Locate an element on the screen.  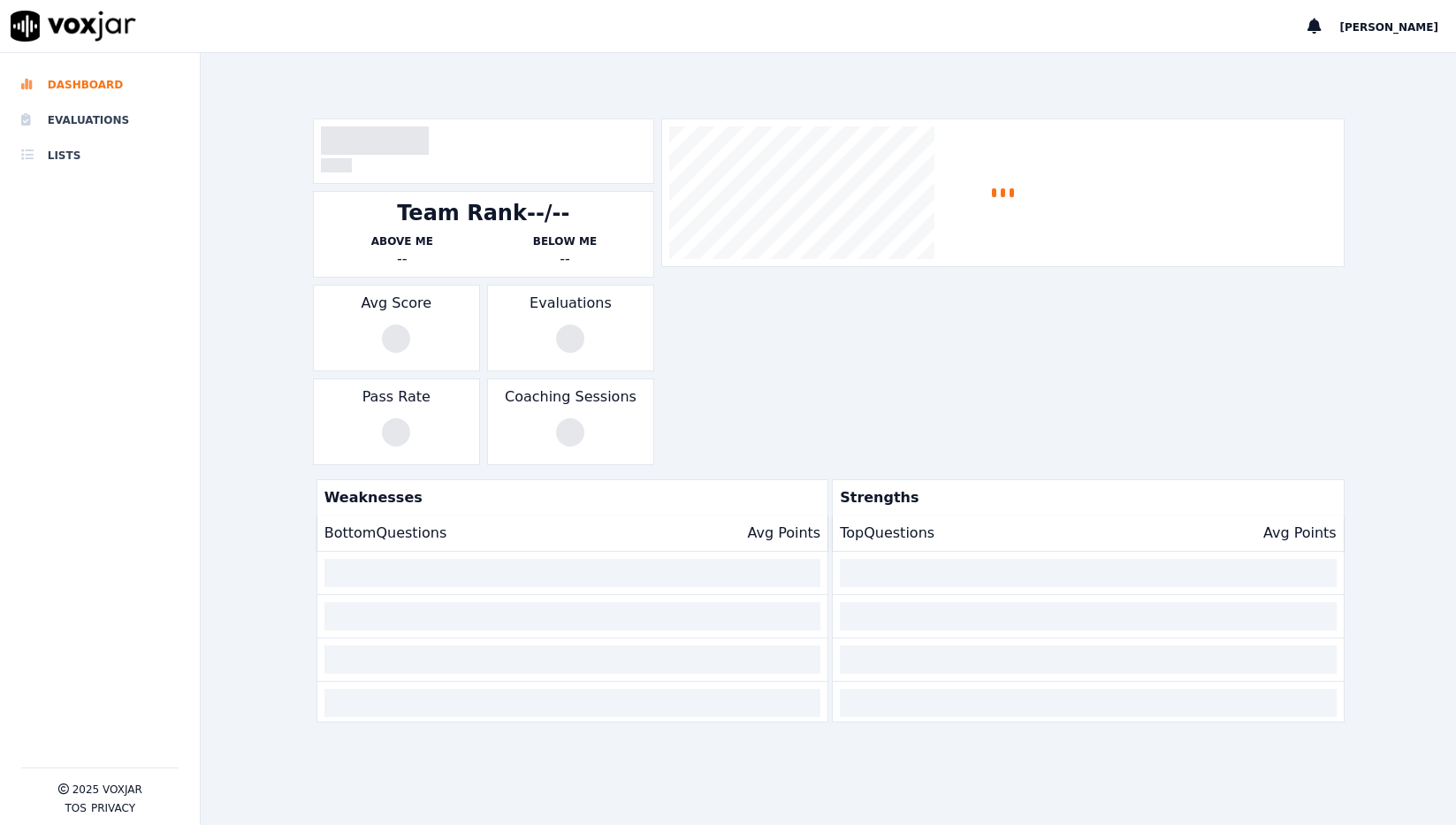
div: Evaluations is located at coordinates (570, 328).